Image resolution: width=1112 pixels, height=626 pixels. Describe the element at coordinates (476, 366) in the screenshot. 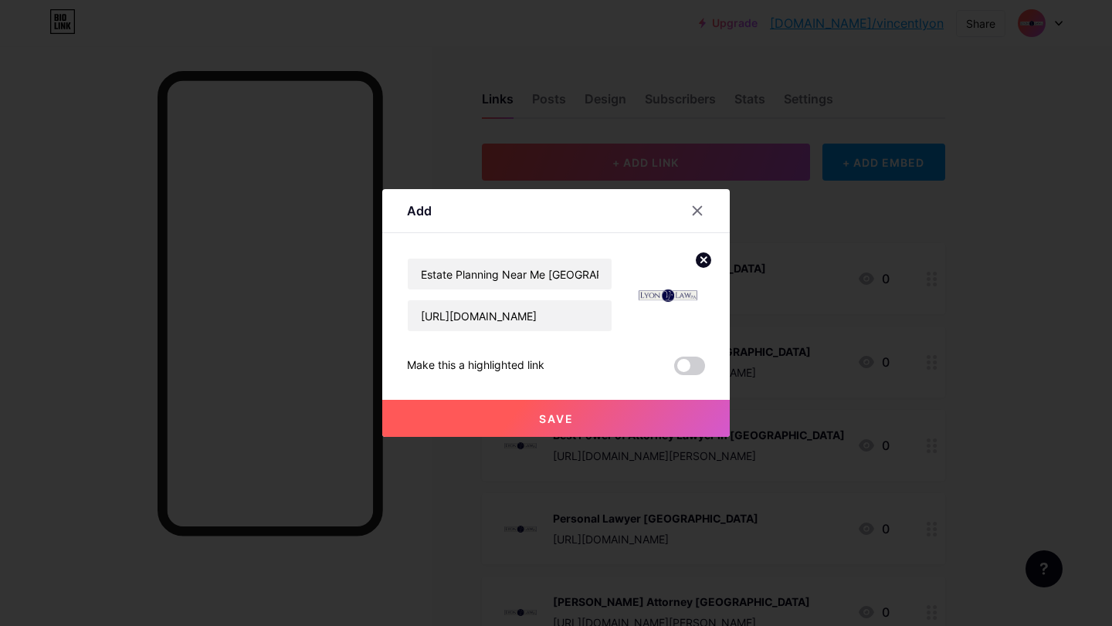

I see `div: Make this a highlighted link` at that location.